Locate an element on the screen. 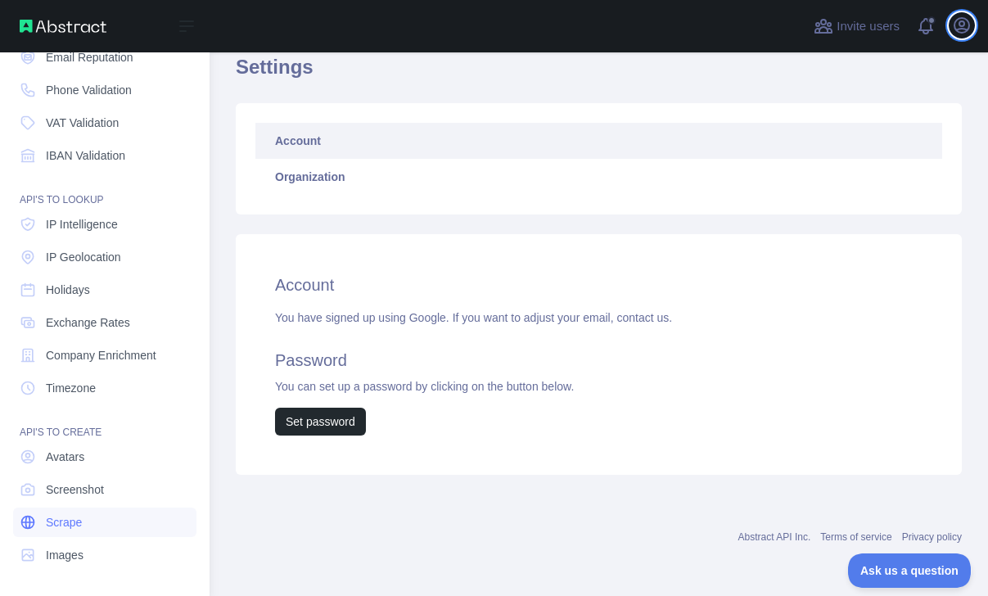  a: Avatars is located at coordinates (105, 457).